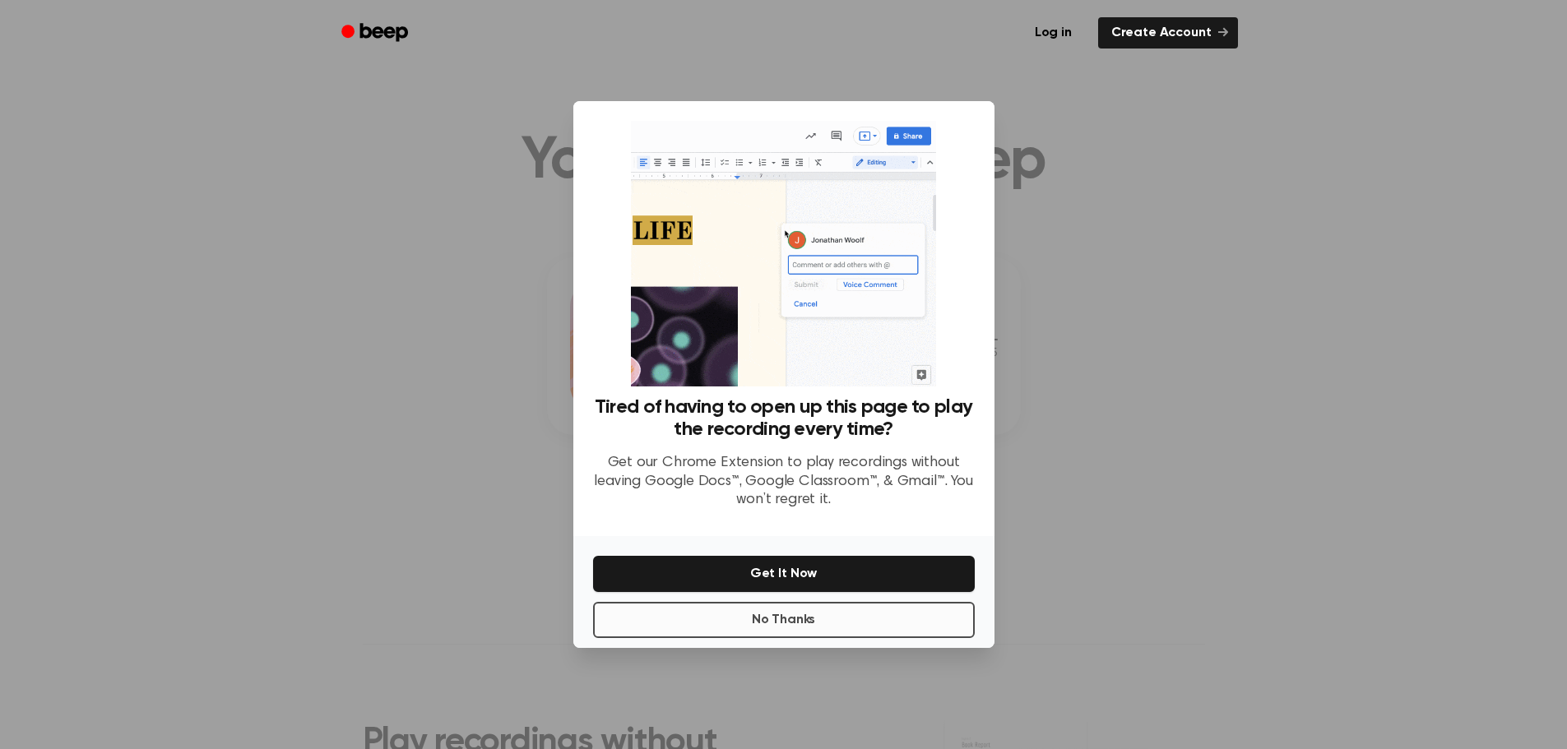  I want to click on button: No Thanks, so click(784, 620).